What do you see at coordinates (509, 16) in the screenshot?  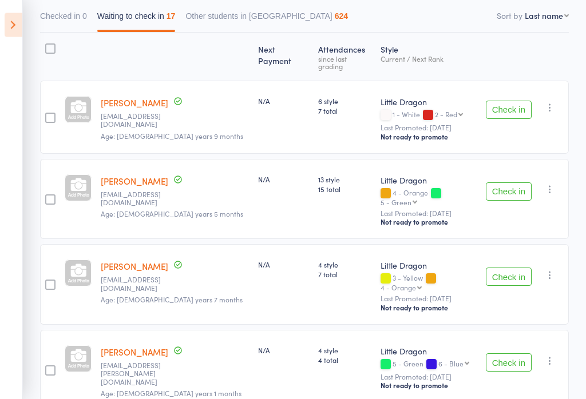 I see `label: Sort by` at bounding box center [509, 16].